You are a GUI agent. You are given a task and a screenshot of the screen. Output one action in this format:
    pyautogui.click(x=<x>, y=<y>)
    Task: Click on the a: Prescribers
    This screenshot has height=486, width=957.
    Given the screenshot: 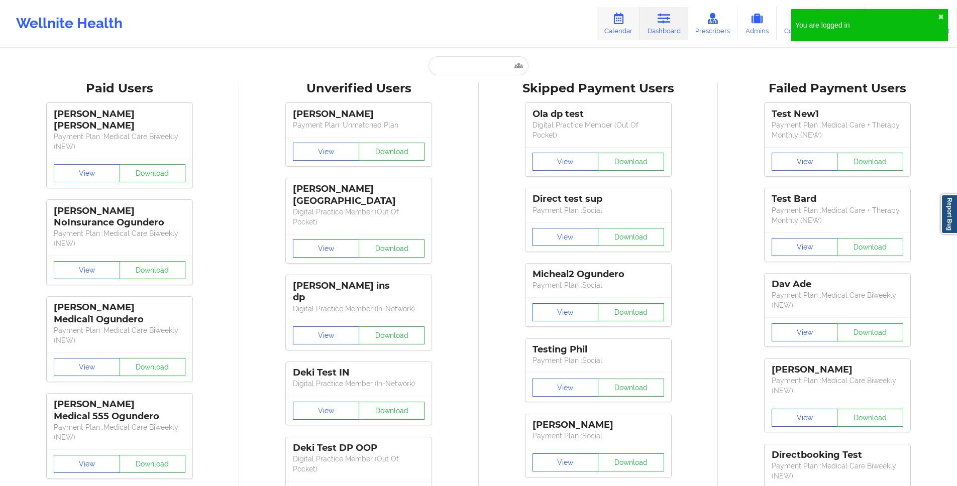 What is the action you would take?
    pyautogui.click(x=713, y=24)
    